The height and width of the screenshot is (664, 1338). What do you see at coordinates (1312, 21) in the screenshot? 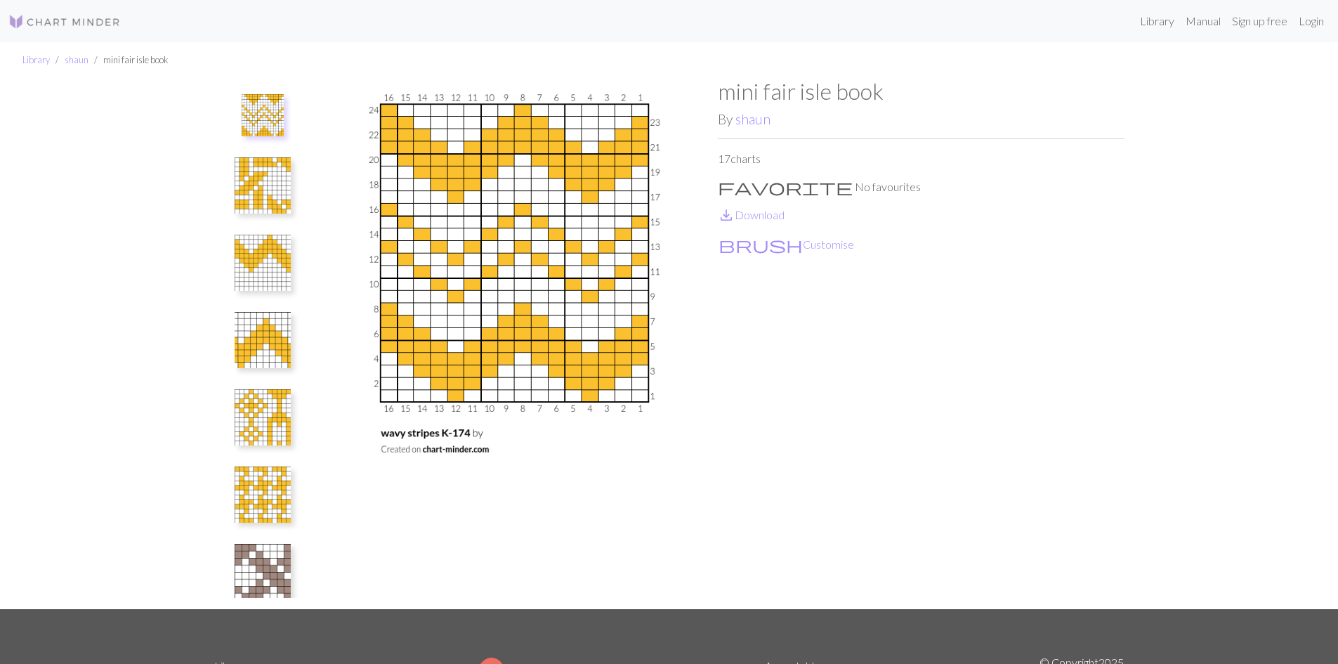
I see `a: Login` at bounding box center [1312, 21].